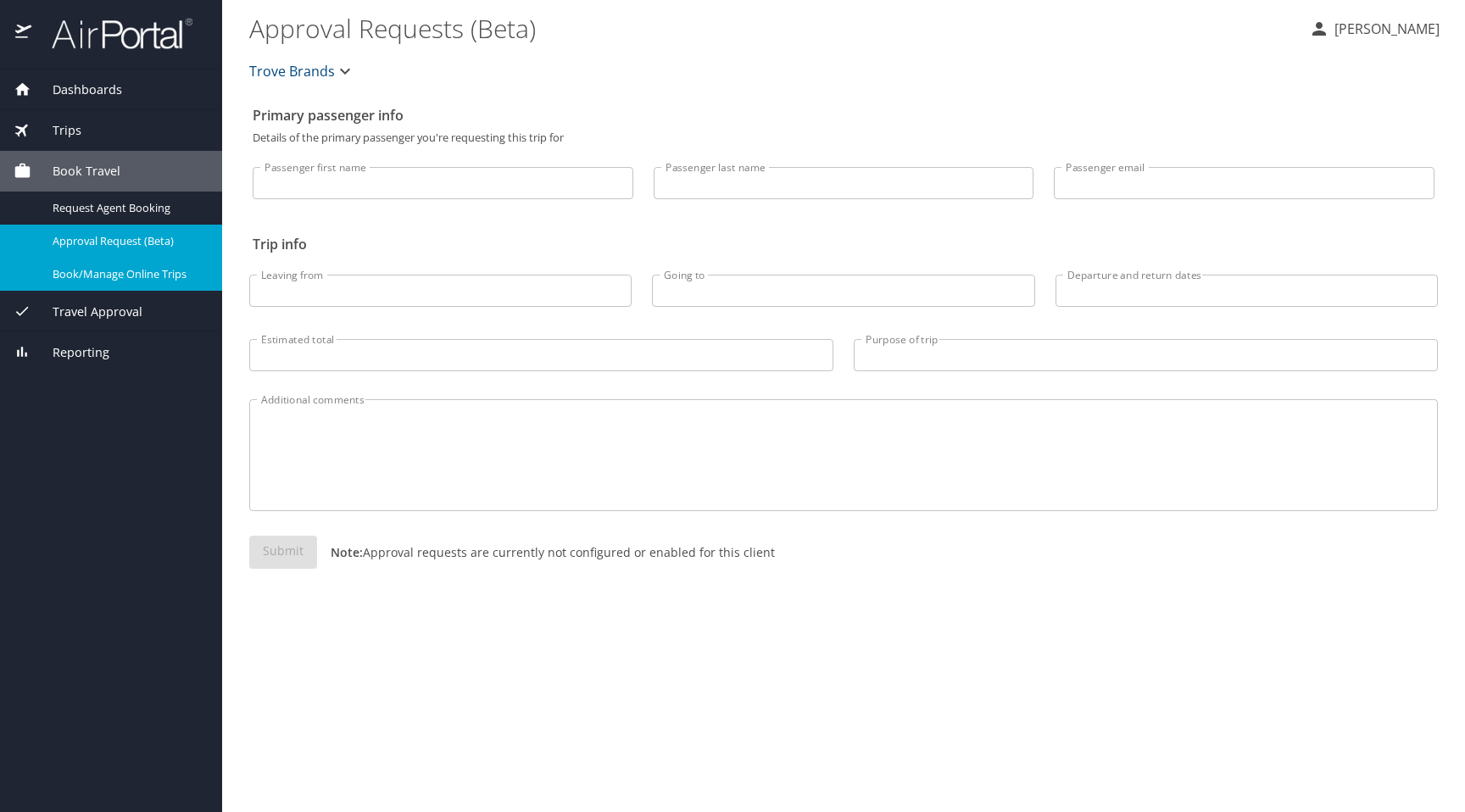 This screenshot has height=812, width=1465. I want to click on span: Trove Brands, so click(292, 71).